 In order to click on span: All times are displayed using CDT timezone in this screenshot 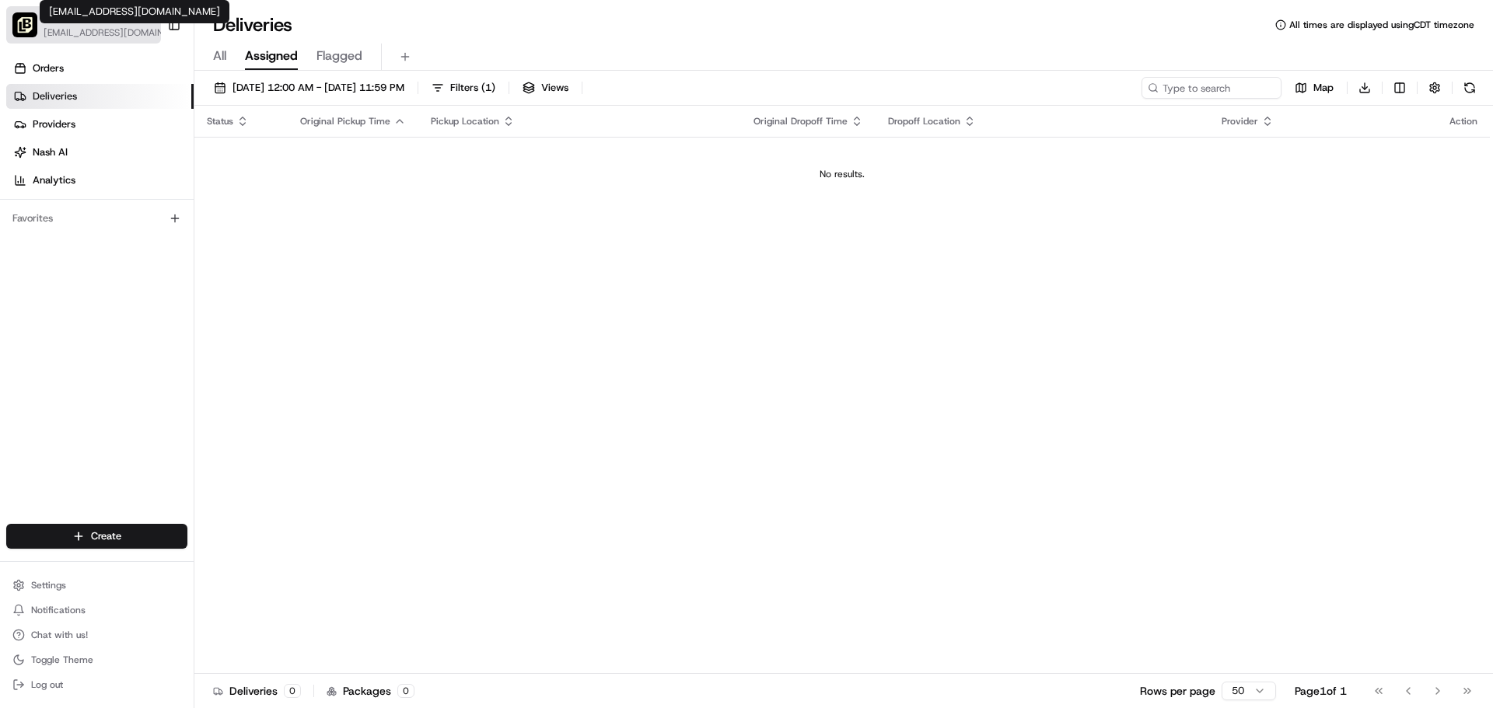, I will do `click(1382, 25)`.